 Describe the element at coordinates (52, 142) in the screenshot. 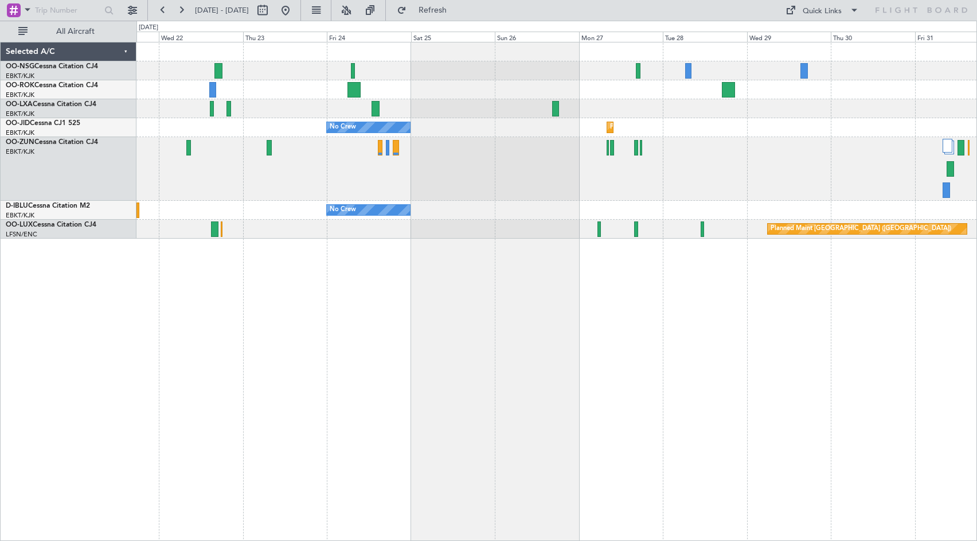

I see `a: OO-ZUNCessna Citation CJ4` at that location.